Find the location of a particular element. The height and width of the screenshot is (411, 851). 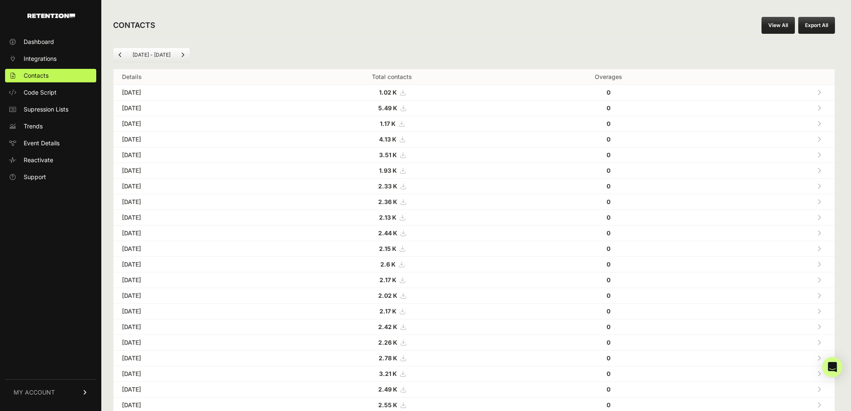

a: 2.15 K is located at coordinates (392, 248).